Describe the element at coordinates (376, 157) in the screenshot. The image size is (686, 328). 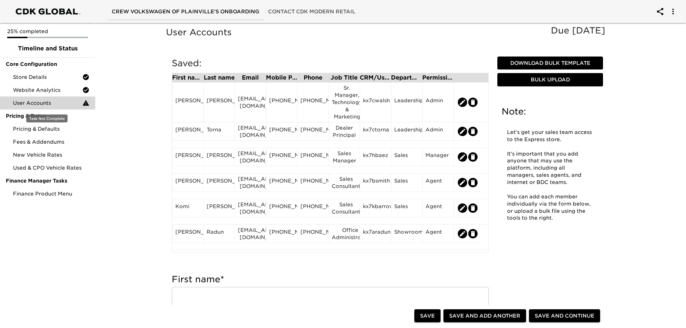
I see `div: kx7hbaez` at that location.